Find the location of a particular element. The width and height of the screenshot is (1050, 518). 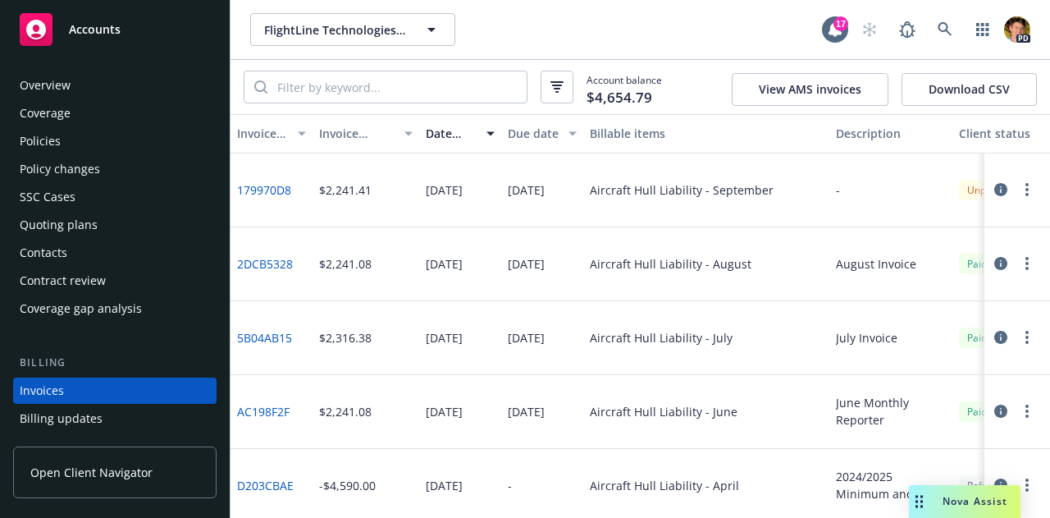

a: Start snowing is located at coordinates (870, 30).